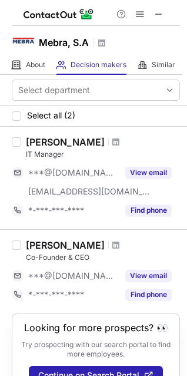 This screenshot has height=376, width=187. Describe the element at coordinates (103, 257) in the screenshot. I see `div: Co-Founder & CEO` at that location.